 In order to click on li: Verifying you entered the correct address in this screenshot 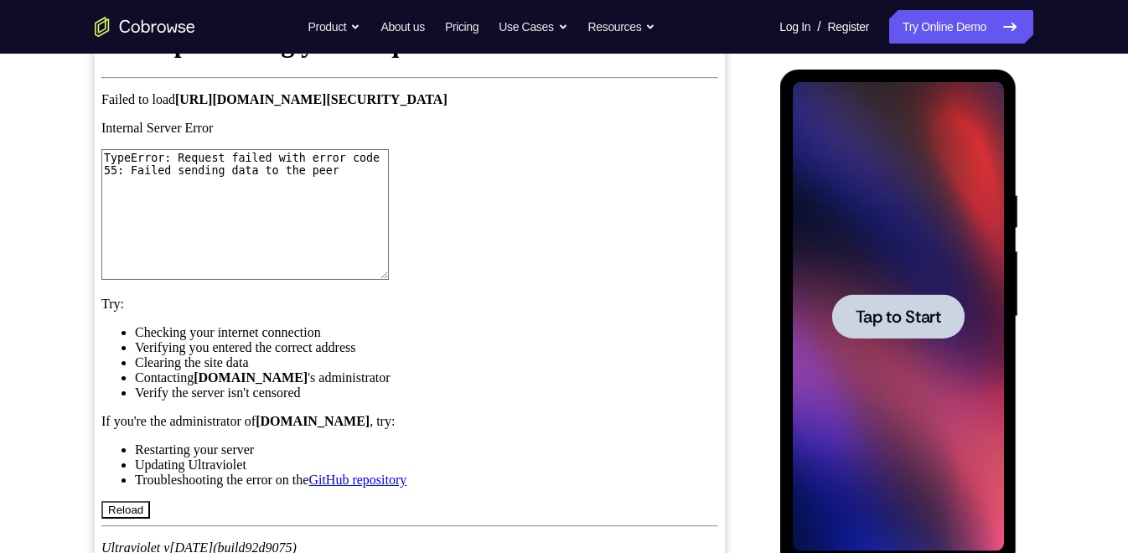, I will do `click(332, 338)`.